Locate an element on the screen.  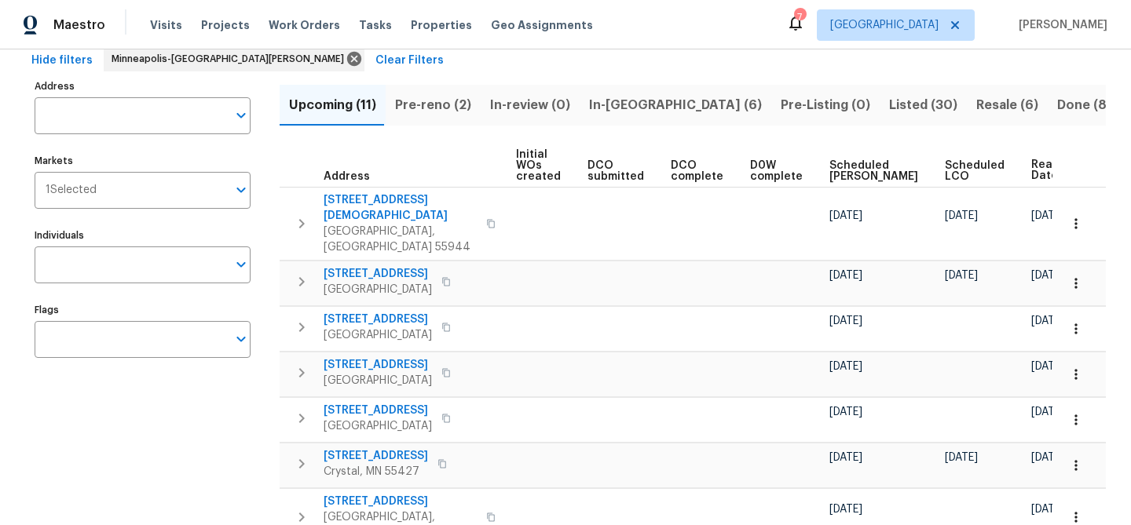
span: Clear Filters is located at coordinates (409, 60).